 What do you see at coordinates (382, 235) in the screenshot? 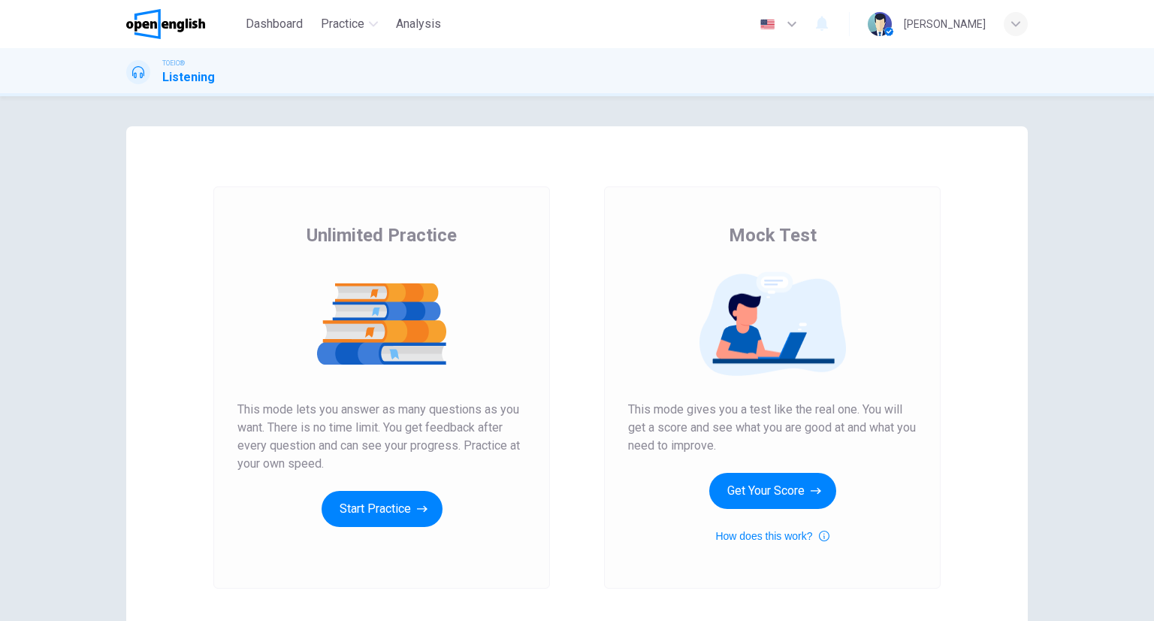
I see `span: Unlimited Practice` at bounding box center [382, 235].